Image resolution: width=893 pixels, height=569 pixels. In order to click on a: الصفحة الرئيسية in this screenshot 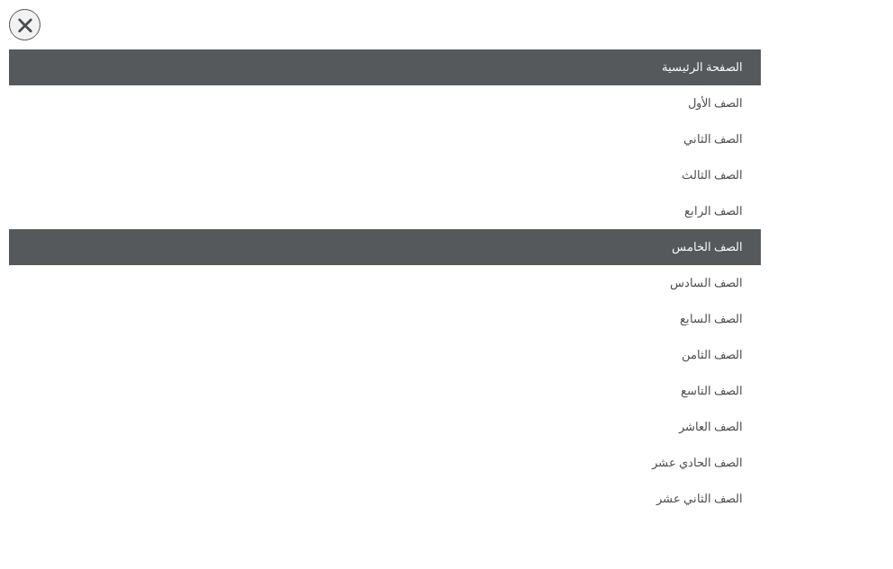, I will do `click(385, 67)`.